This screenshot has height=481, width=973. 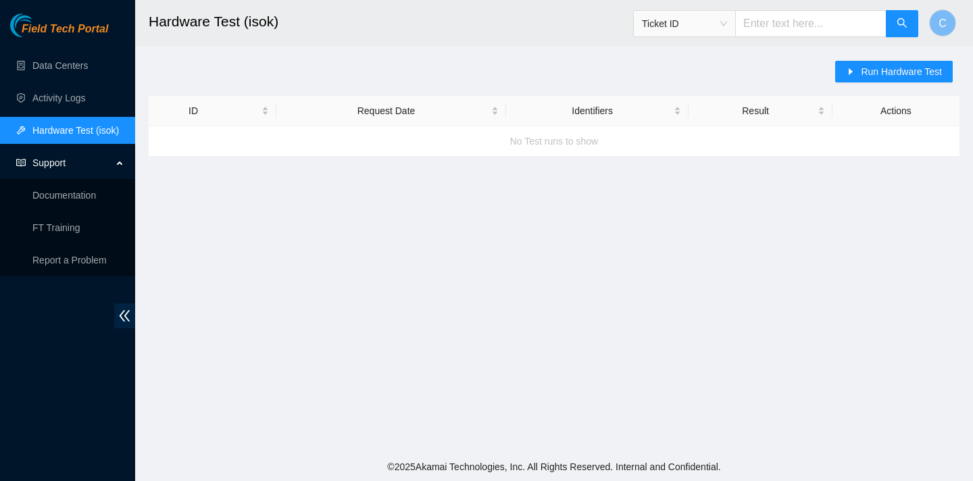 I want to click on a: Data Centers, so click(x=60, y=66).